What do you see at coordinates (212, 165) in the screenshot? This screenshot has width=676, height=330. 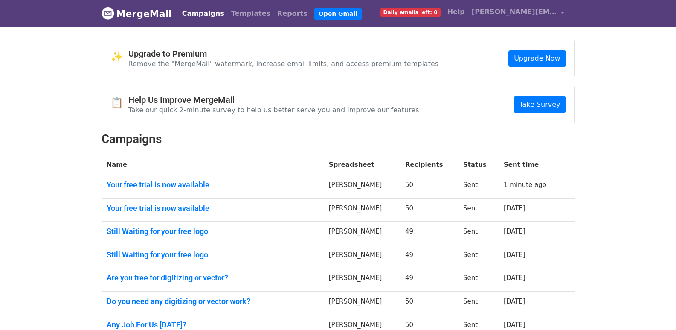 I see `th: Name` at bounding box center [212, 165].